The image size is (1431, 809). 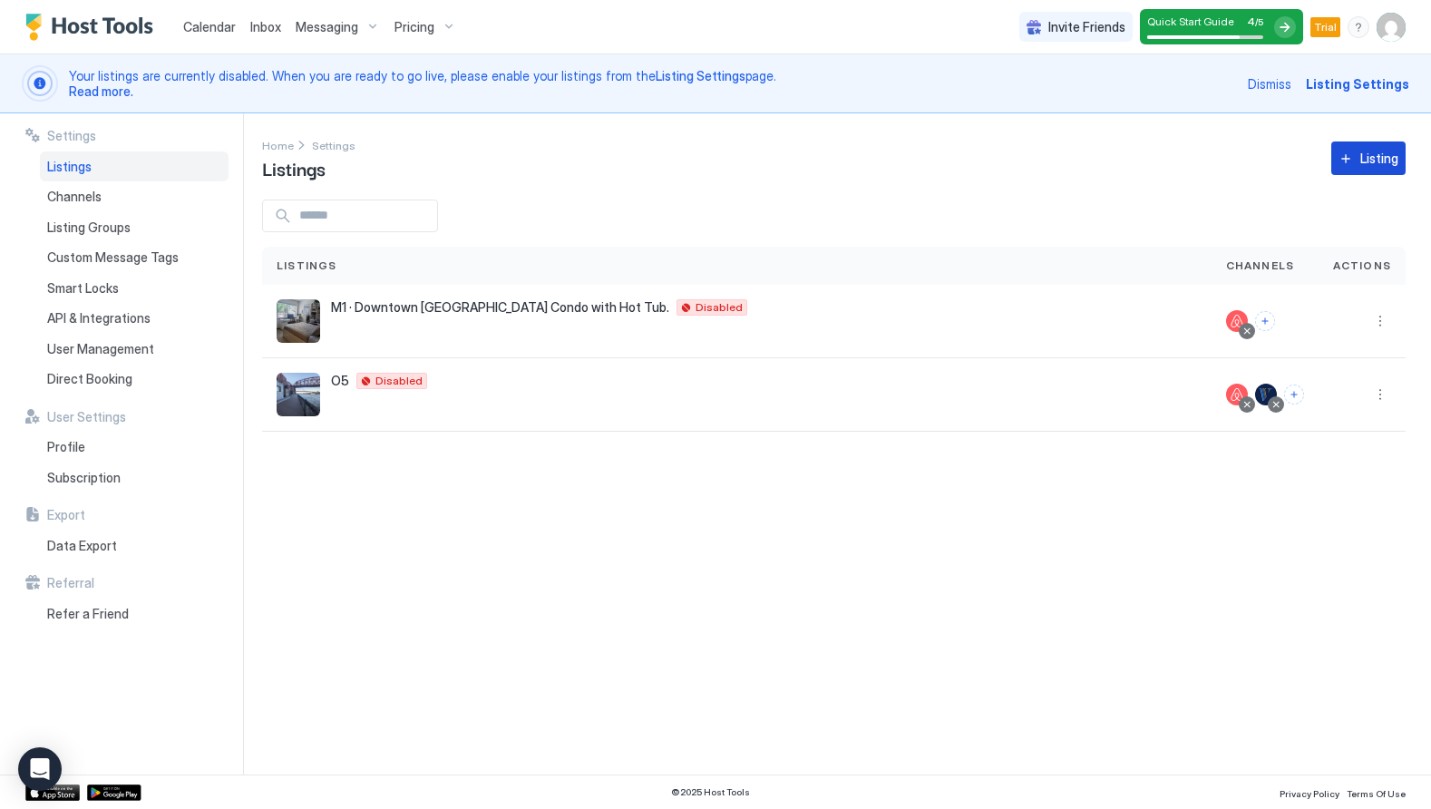 What do you see at coordinates (134, 228) in the screenshot?
I see `a: Listing Groups` at bounding box center [134, 228].